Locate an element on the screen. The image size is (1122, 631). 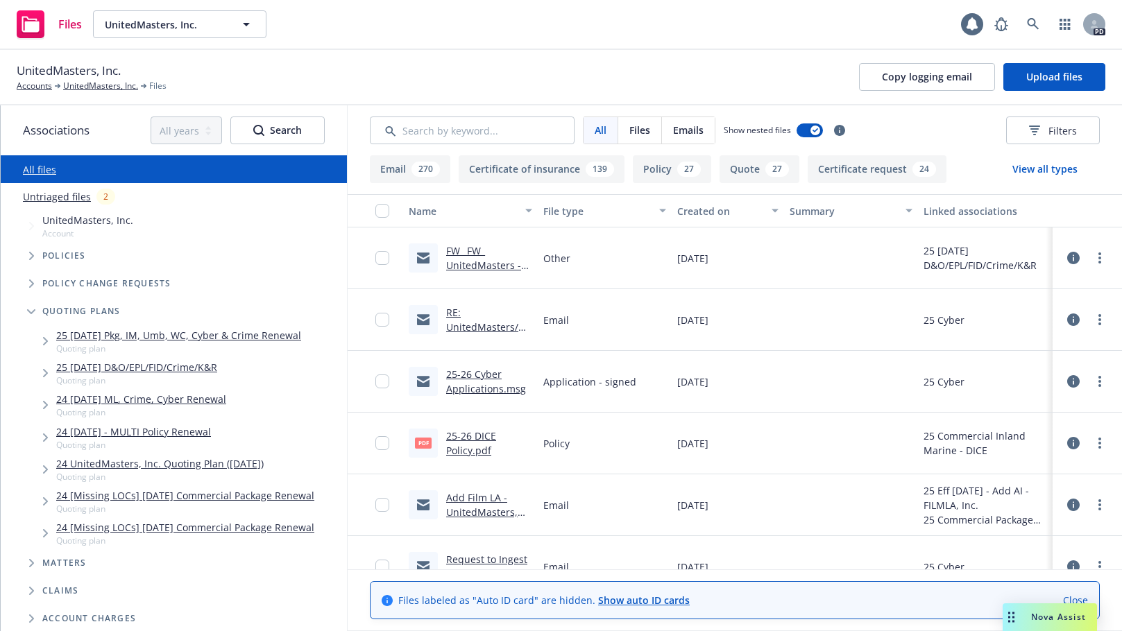
button: Filters is located at coordinates (1053, 130).